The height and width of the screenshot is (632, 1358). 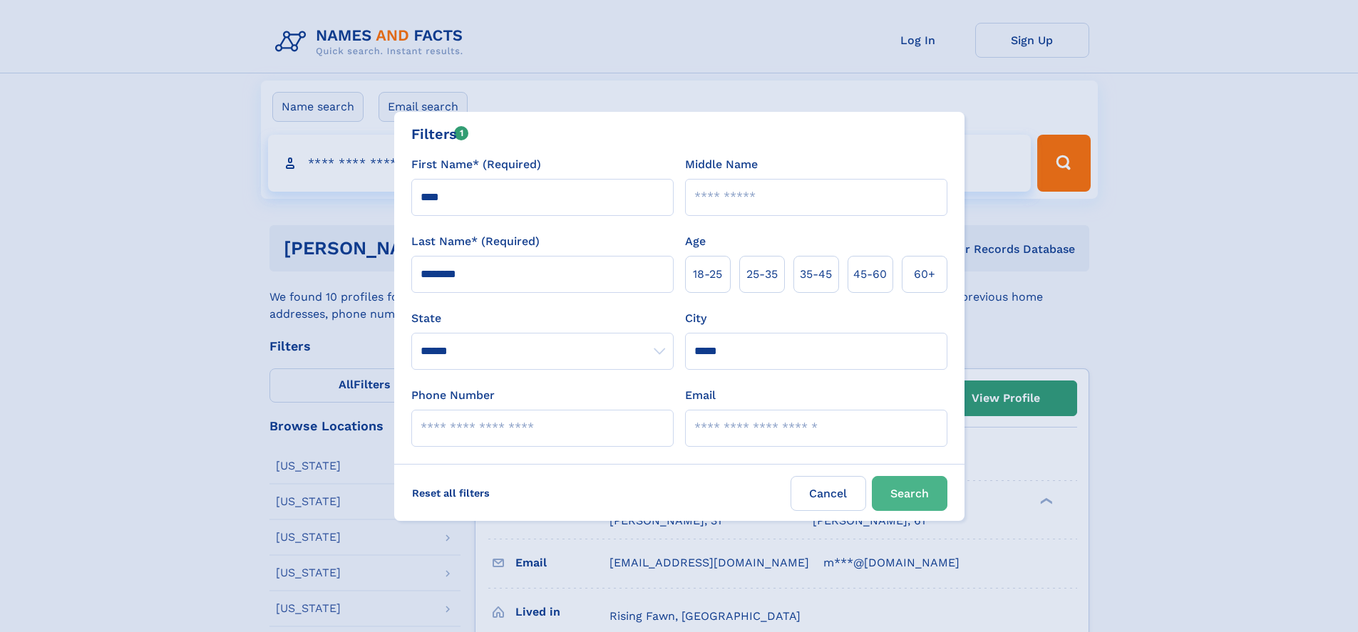 What do you see at coordinates (695, 242) in the screenshot?
I see `label: Age` at bounding box center [695, 242].